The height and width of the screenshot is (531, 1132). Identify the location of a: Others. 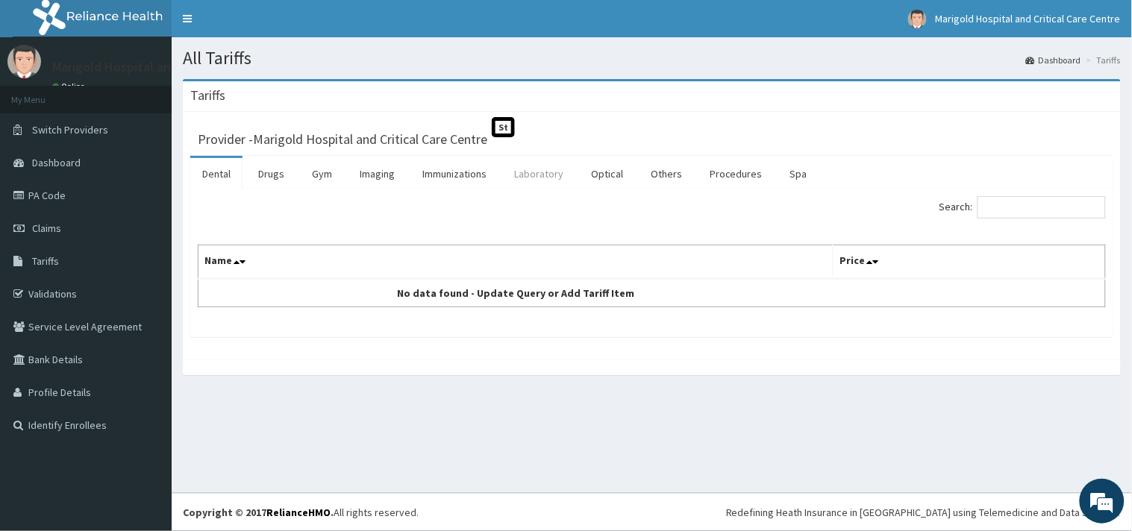
(666, 174).